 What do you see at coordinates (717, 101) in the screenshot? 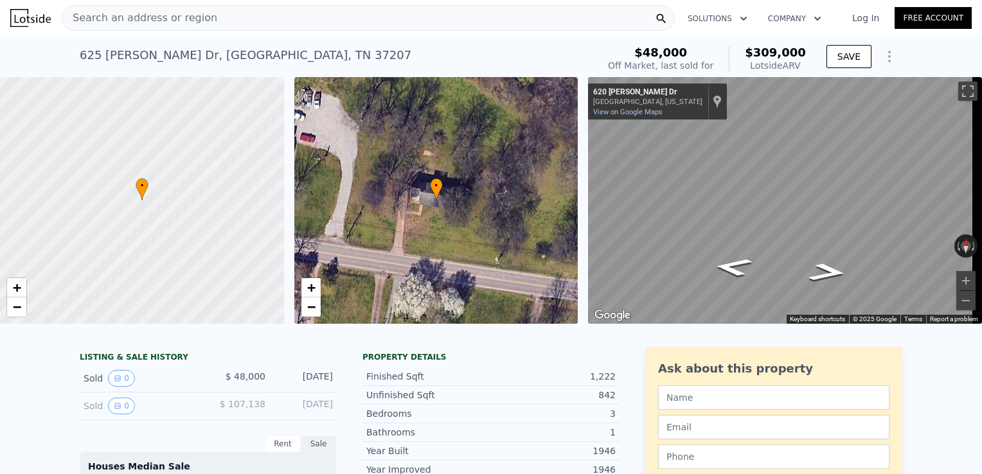
I see `a: Show location on map` at bounding box center [717, 101].